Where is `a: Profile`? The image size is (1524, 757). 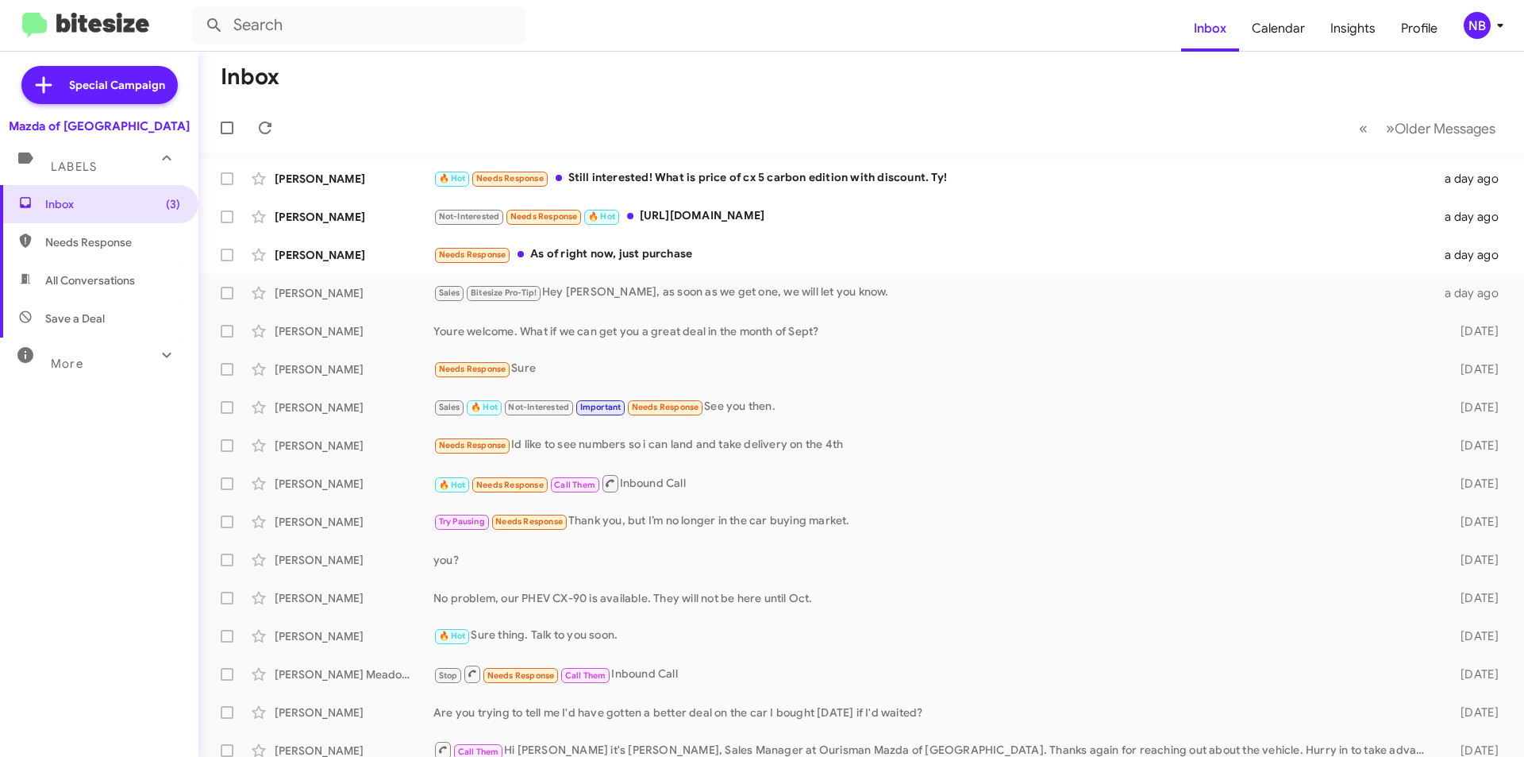
a: Profile is located at coordinates (1419, 29).